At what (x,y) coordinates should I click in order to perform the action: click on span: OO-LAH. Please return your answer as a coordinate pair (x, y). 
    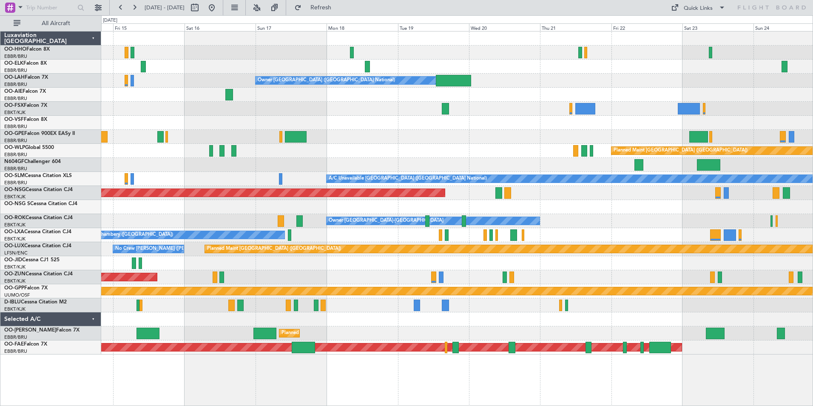
    Looking at the image, I should click on (14, 77).